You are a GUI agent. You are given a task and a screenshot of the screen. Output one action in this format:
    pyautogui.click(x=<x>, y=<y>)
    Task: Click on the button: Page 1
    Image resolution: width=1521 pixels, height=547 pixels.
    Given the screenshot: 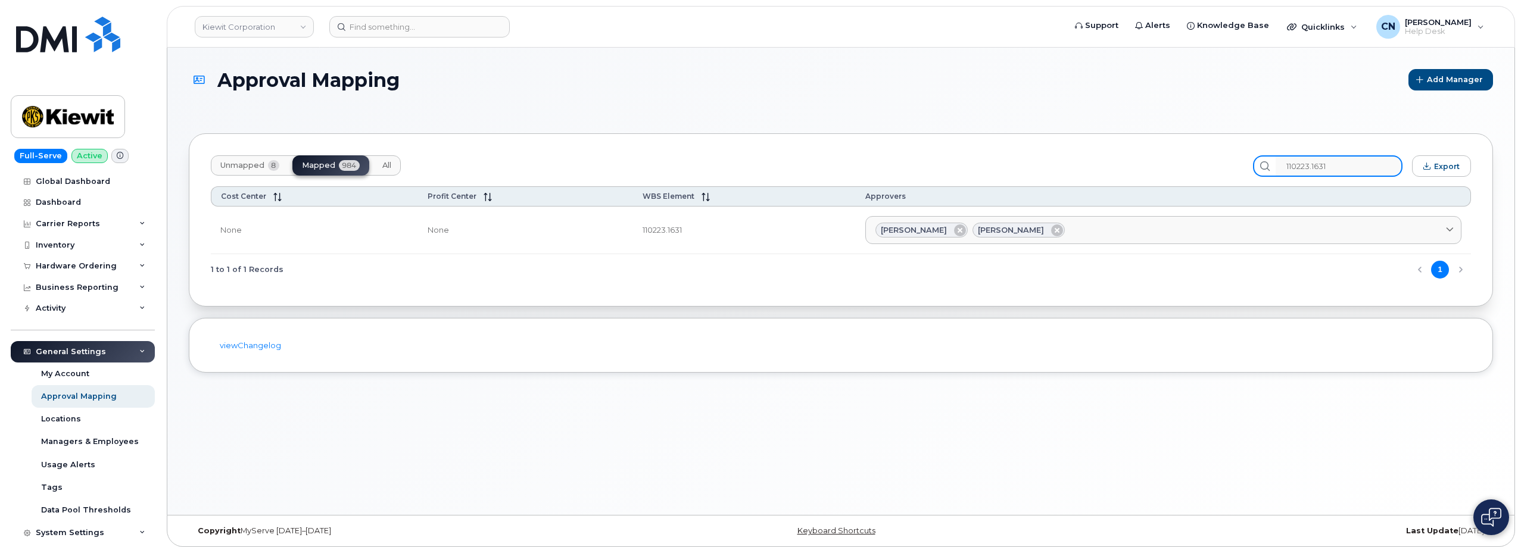 What is the action you would take?
    pyautogui.click(x=1440, y=270)
    